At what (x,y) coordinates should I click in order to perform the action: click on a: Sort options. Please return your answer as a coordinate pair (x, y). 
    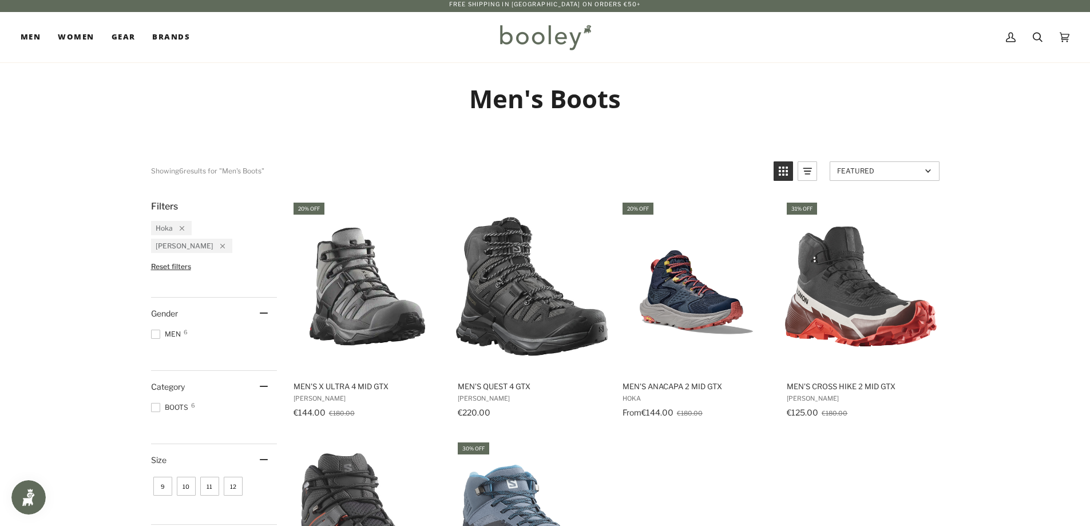
    Looking at the image, I should click on (885, 171).